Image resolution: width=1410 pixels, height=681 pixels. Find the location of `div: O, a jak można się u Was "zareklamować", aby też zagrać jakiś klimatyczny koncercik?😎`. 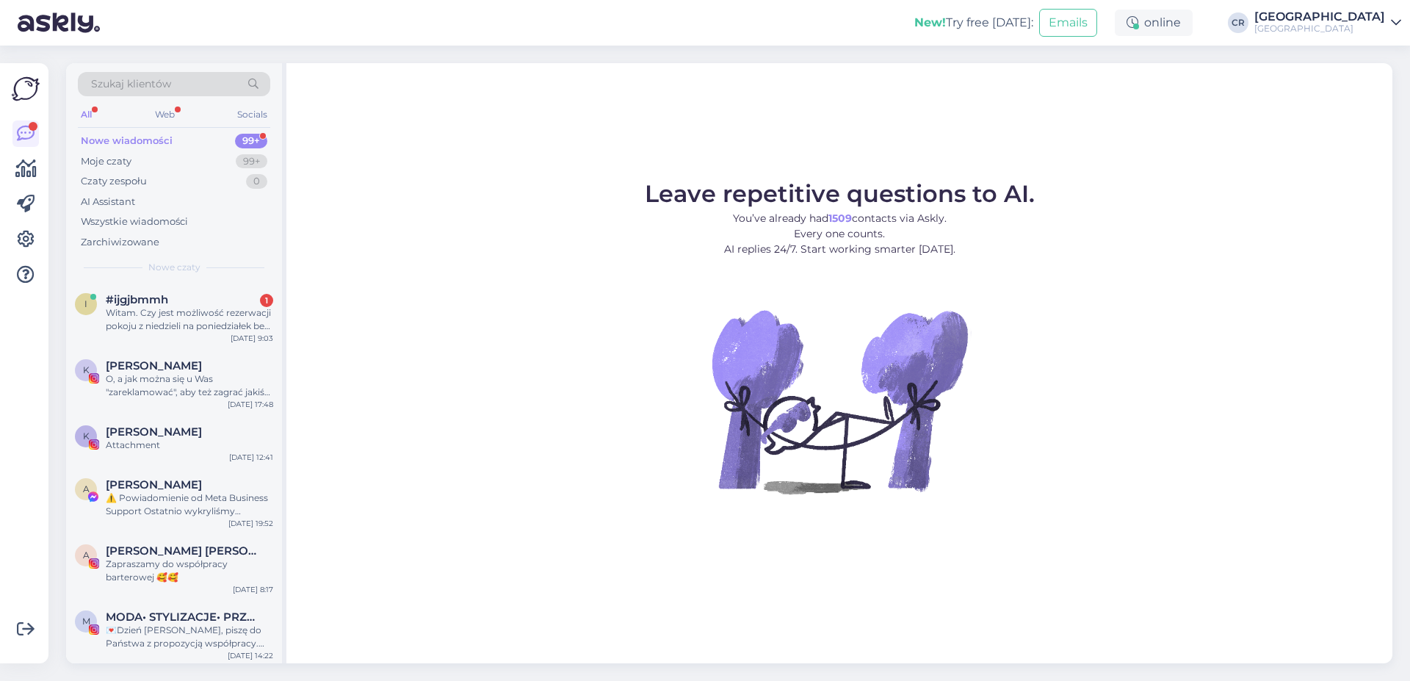

div: O, a jak można się u Was "zareklamować", aby też zagrać jakiś klimatyczny koncercik?😎 is located at coordinates (190, 386).